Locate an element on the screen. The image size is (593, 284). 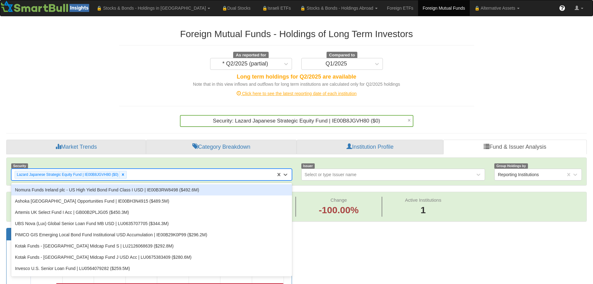
span: Active Institutions is located at coordinates (423, 199).